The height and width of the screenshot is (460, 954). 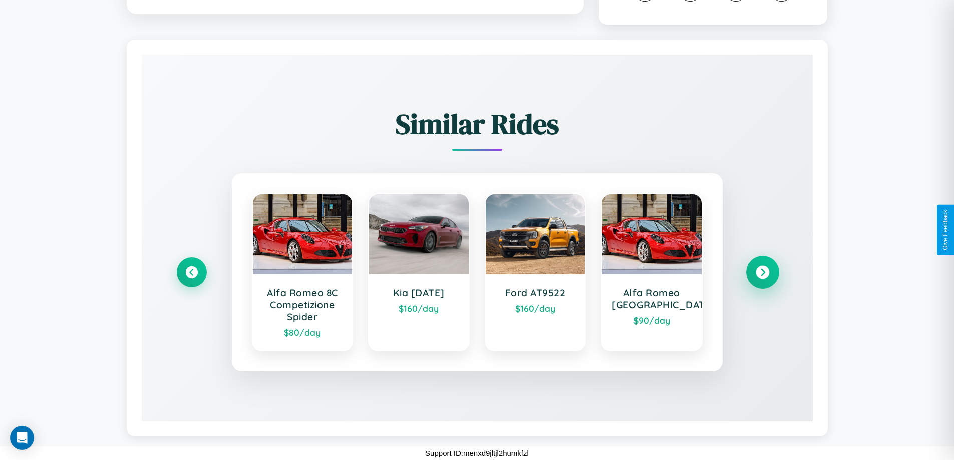 What do you see at coordinates (22, 438) in the screenshot?
I see `div: Open Intercom Messenger` at bounding box center [22, 438].